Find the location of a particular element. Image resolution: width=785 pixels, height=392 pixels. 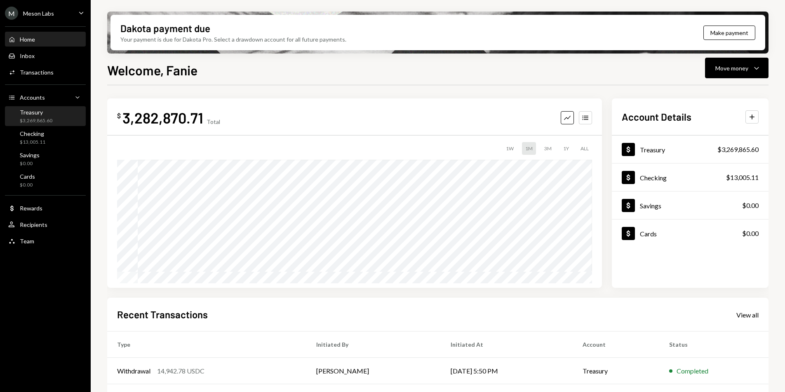

a: Accounts is located at coordinates (45, 97).